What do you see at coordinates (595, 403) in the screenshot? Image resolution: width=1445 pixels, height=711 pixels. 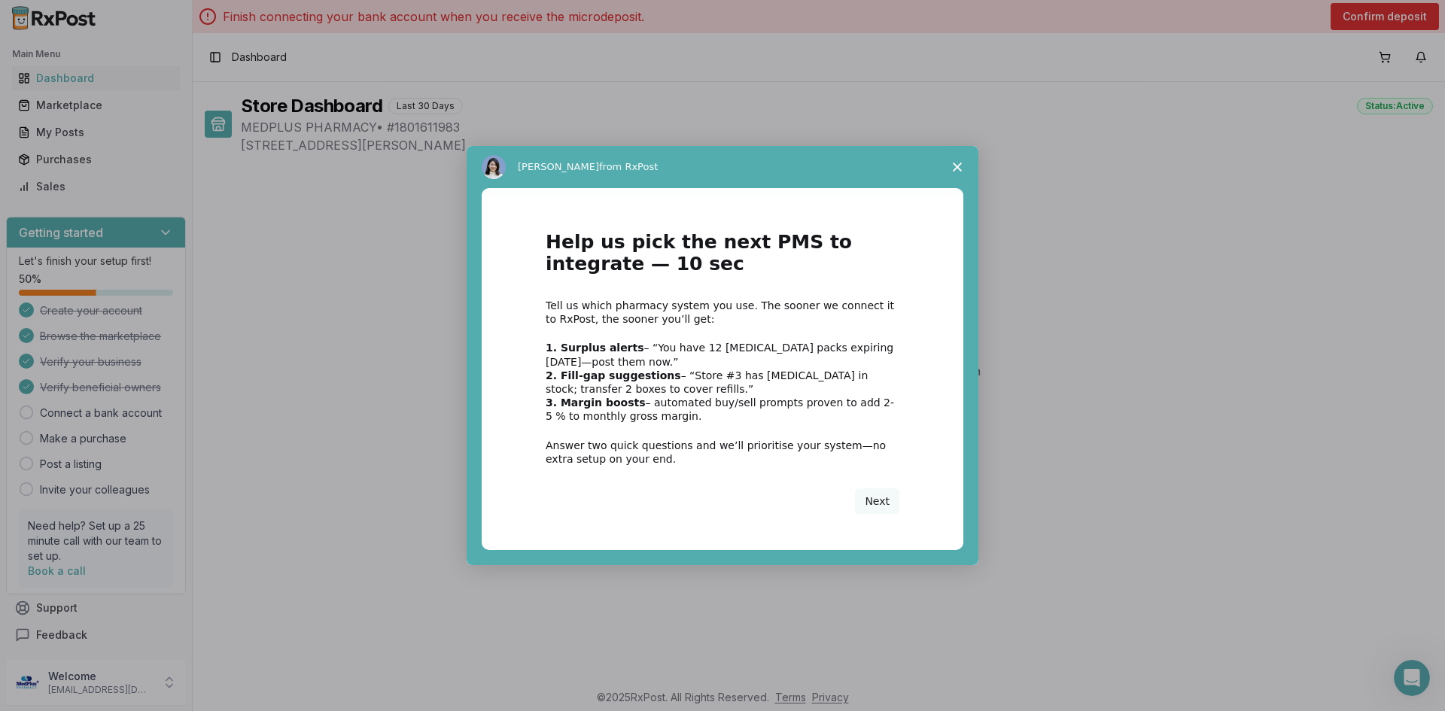 I see `b: 3. Margin boosts` at bounding box center [595, 403].